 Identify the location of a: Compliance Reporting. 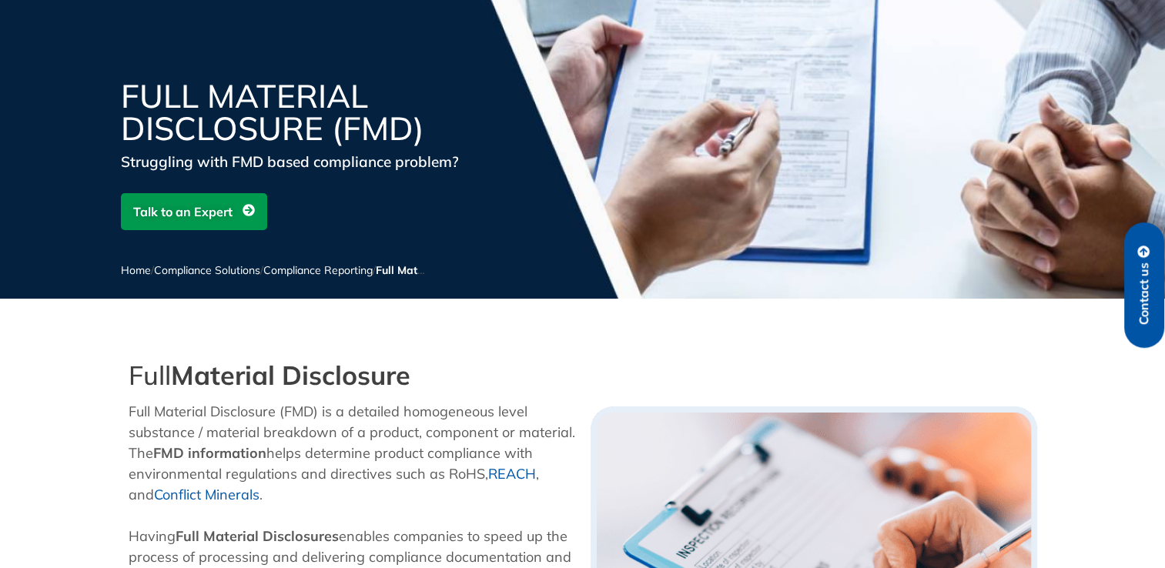
(318, 270).